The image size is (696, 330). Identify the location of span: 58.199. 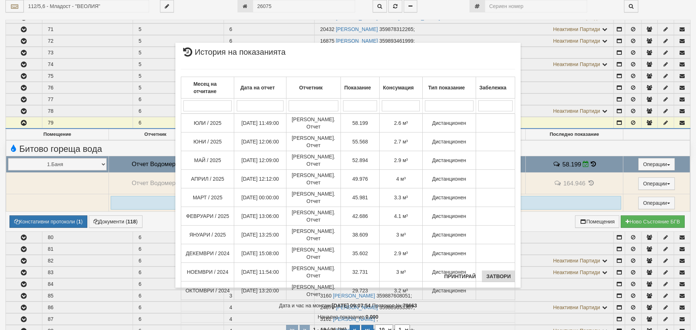
(360, 123).